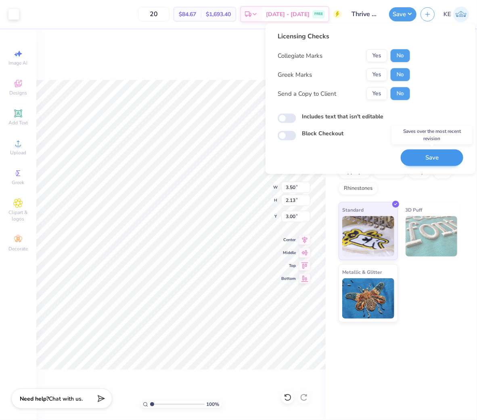  Describe the element at coordinates (18, 153) in the screenshot. I see `span: Upload` at that location.